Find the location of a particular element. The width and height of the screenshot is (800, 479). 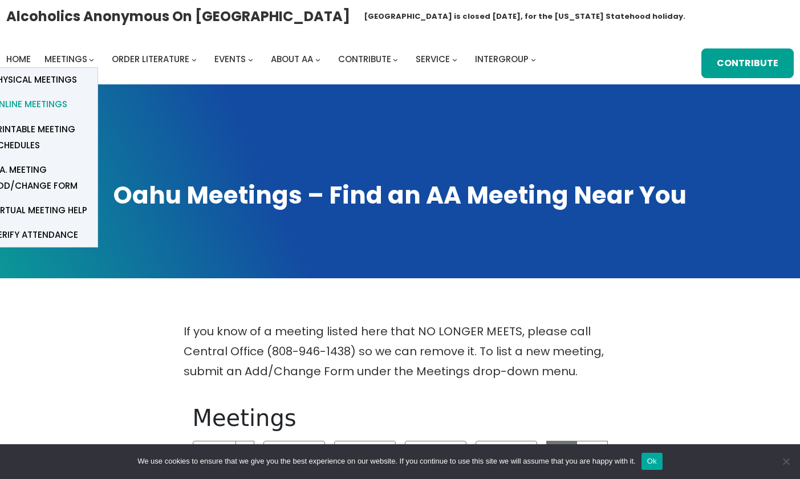

button: About AA submenu is located at coordinates (317, 59).